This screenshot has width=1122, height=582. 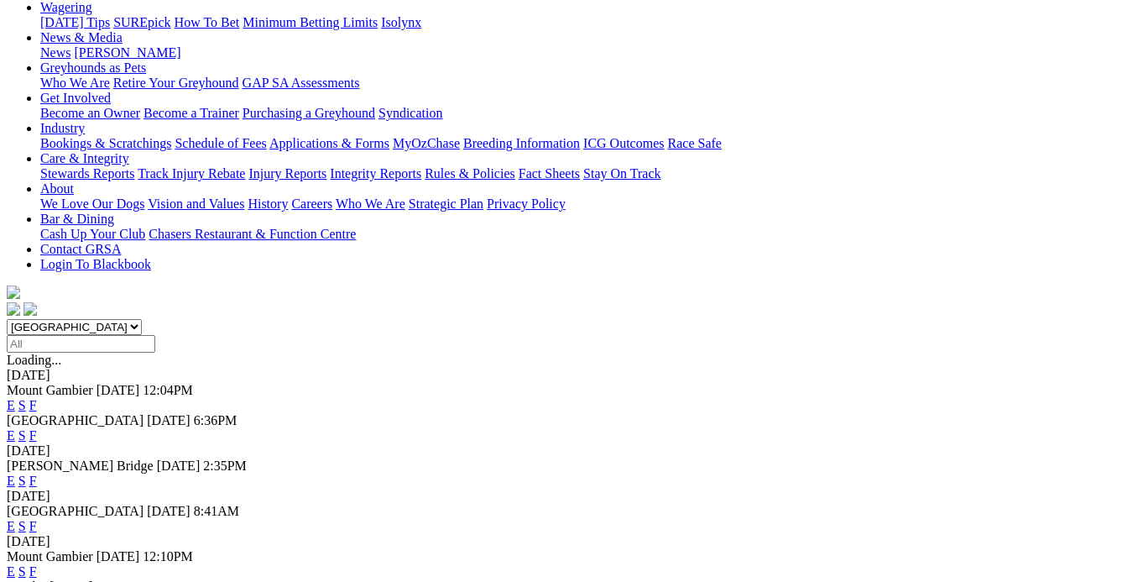 What do you see at coordinates (34, 359) in the screenshot?
I see `span: Loading...` at bounding box center [34, 359].